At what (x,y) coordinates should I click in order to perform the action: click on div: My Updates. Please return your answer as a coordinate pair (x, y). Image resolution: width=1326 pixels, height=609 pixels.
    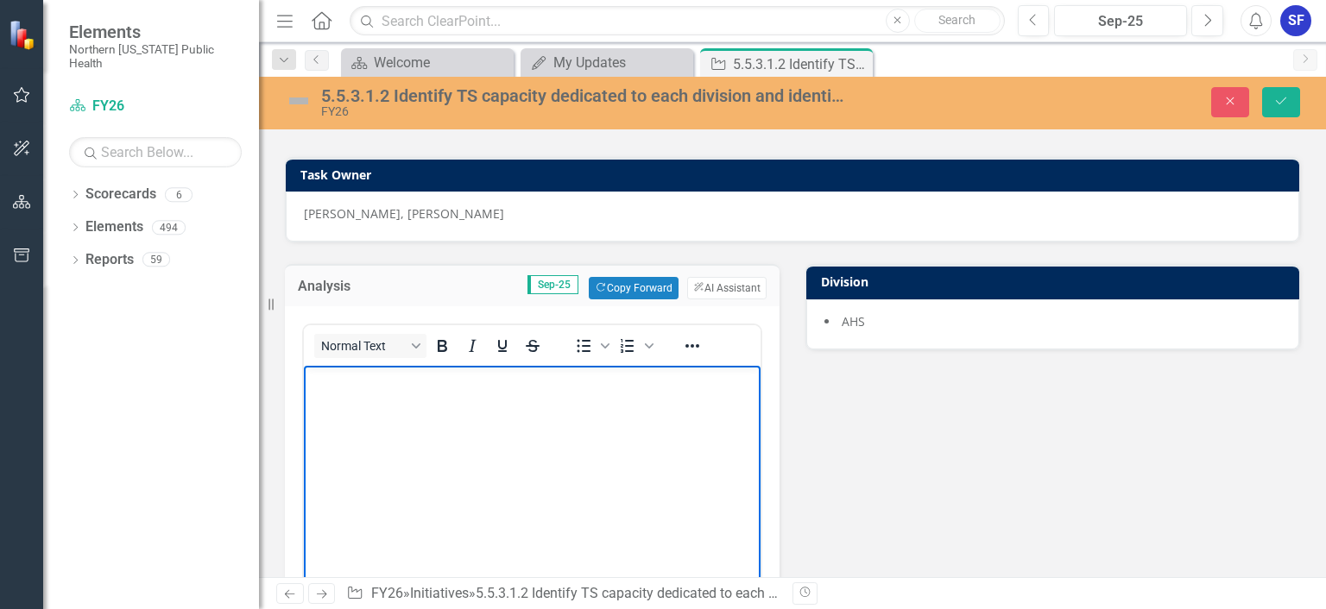
    Looking at the image, I should click on (621, 62).